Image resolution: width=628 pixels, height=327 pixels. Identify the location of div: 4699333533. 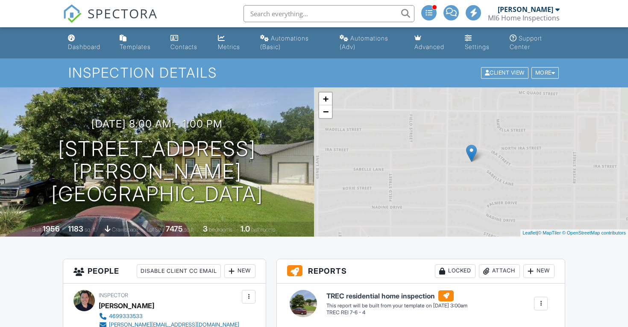
(126, 317).